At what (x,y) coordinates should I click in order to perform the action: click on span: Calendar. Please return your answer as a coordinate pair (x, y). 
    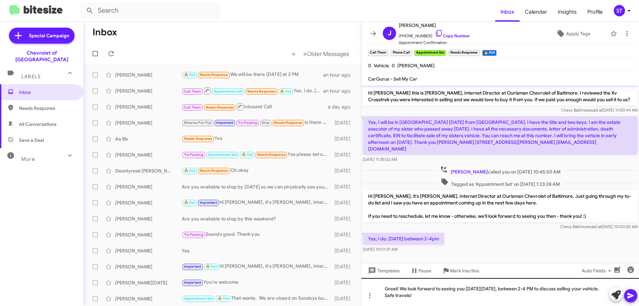
    Looking at the image, I should click on (536, 12).